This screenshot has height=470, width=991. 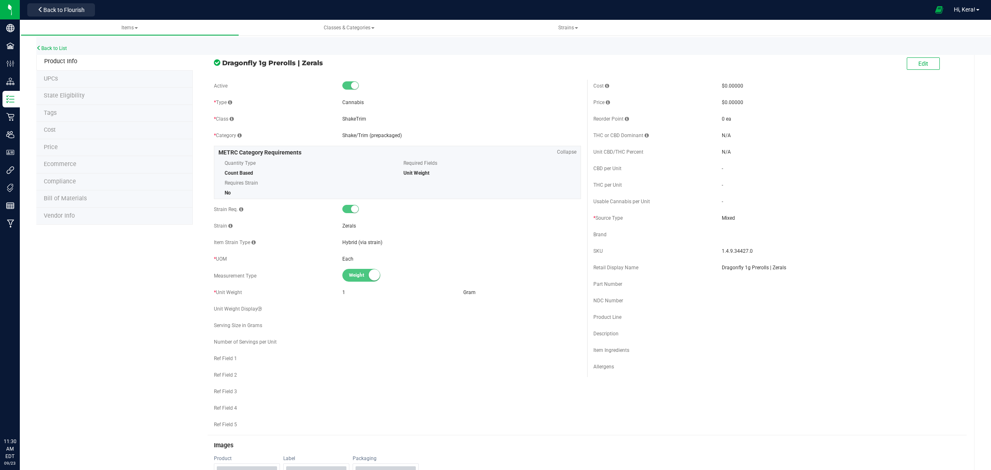 I want to click on span: Brand, so click(x=600, y=235).